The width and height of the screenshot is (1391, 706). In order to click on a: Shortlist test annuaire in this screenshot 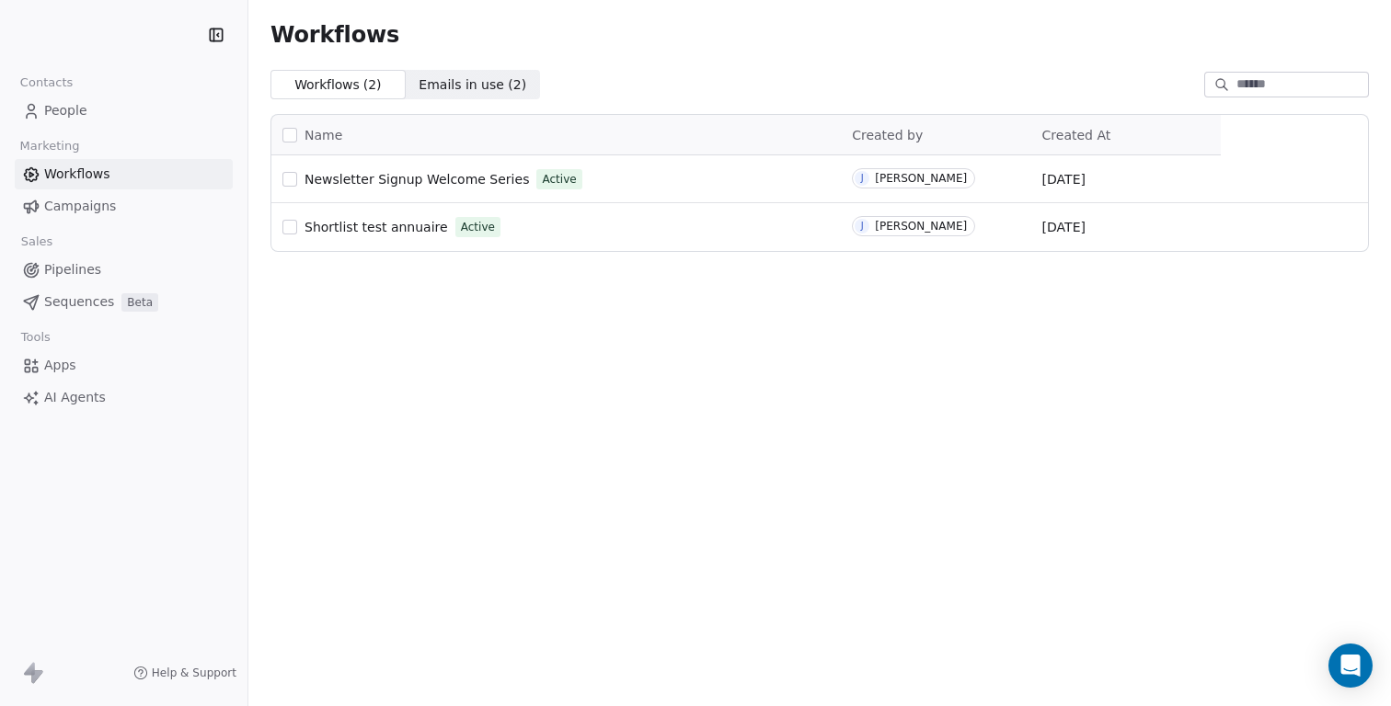, I will do `click(376, 227)`.